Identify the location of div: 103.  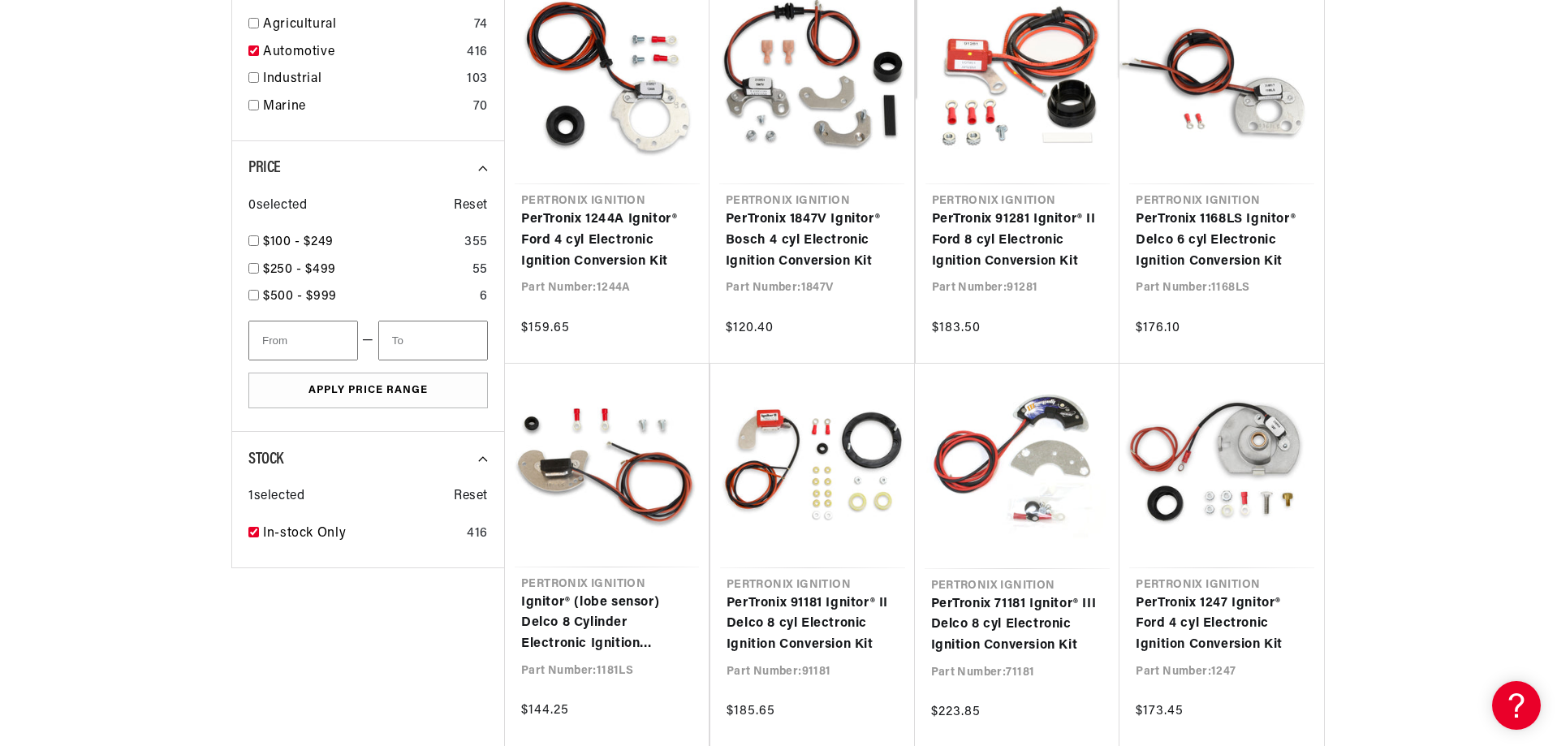
(477, 80).